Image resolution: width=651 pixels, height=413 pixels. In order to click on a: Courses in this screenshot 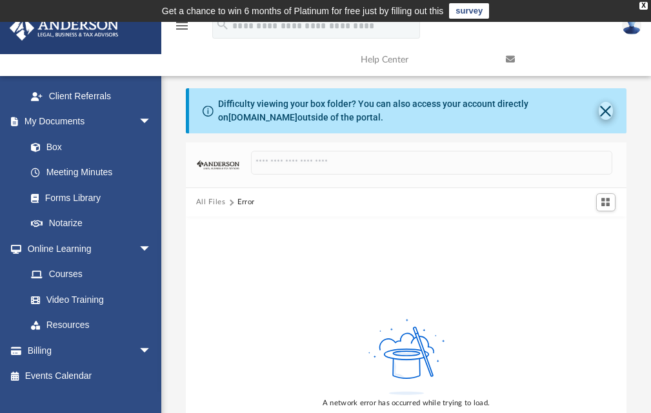, I will do `click(91, 275)`.